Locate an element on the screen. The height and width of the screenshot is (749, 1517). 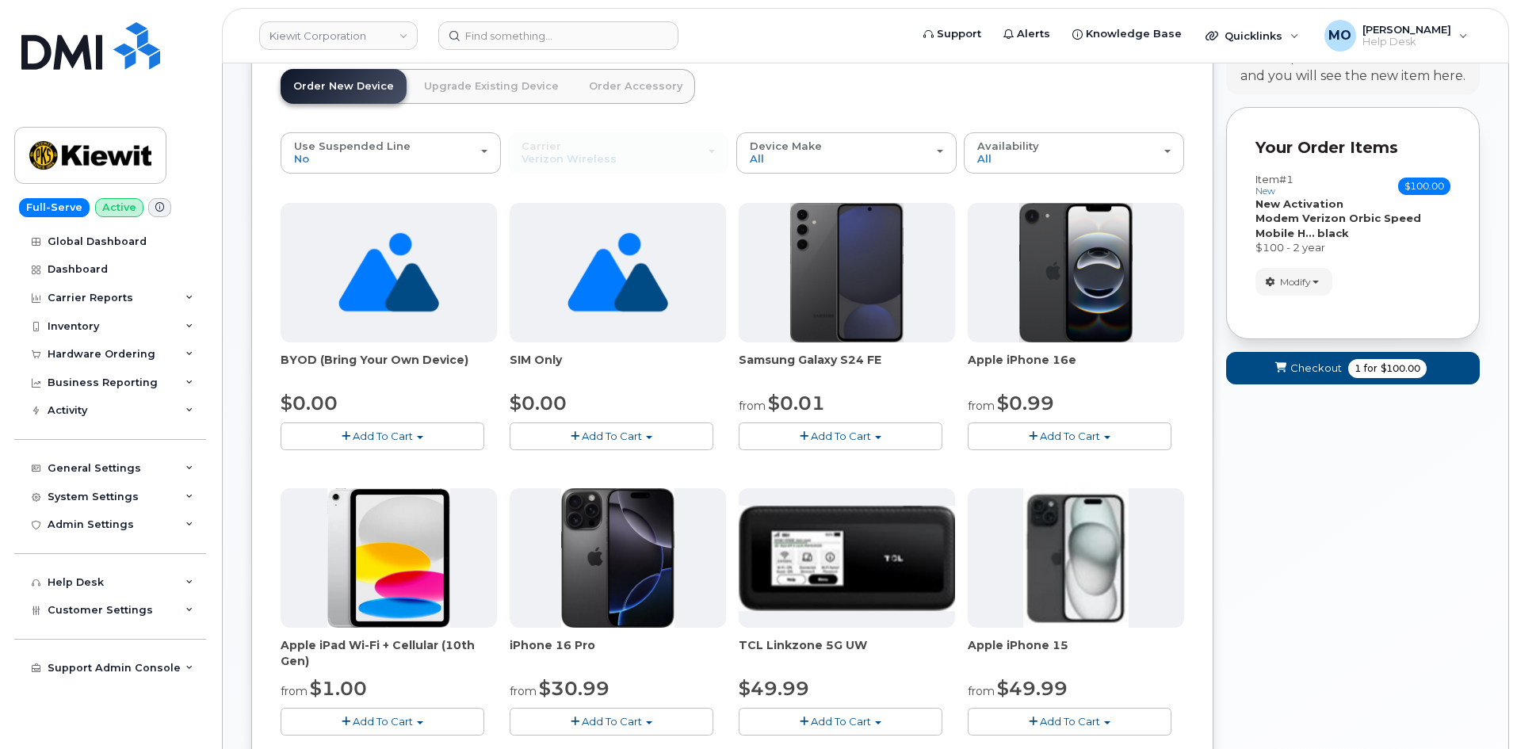
span: Device Make is located at coordinates (786, 146).